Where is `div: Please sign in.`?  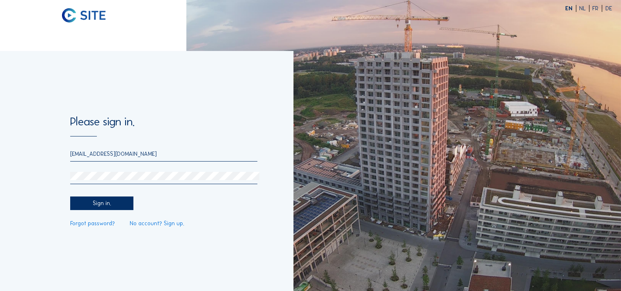
div: Please sign in. is located at coordinates (164, 126).